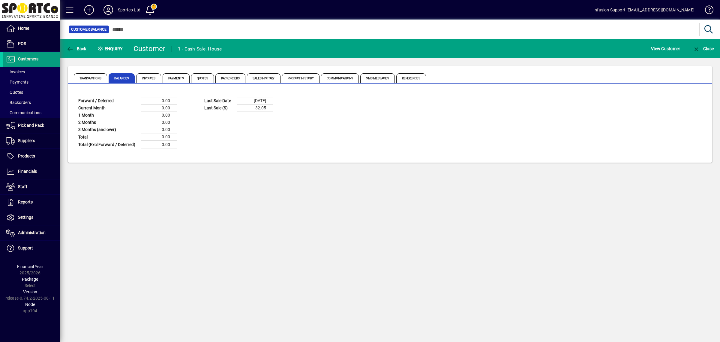 The height and width of the screenshot is (342, 720). Describe the element at coordinates (30, 279) in the screenshot. I see `span: Package` at that location.